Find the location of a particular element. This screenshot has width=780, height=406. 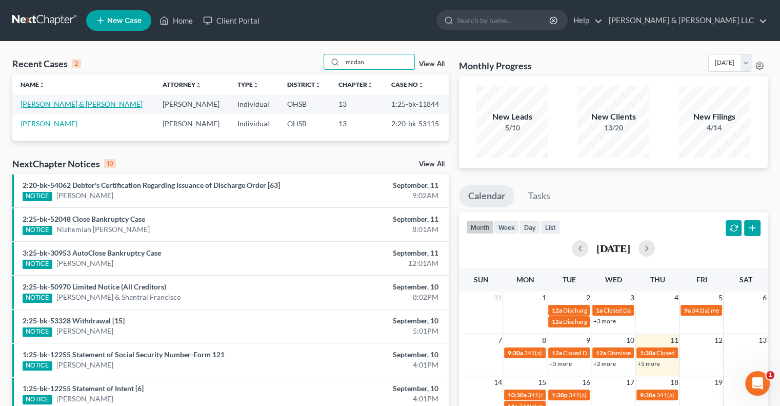

span: 1:30p is located at coordinates (559, 395).